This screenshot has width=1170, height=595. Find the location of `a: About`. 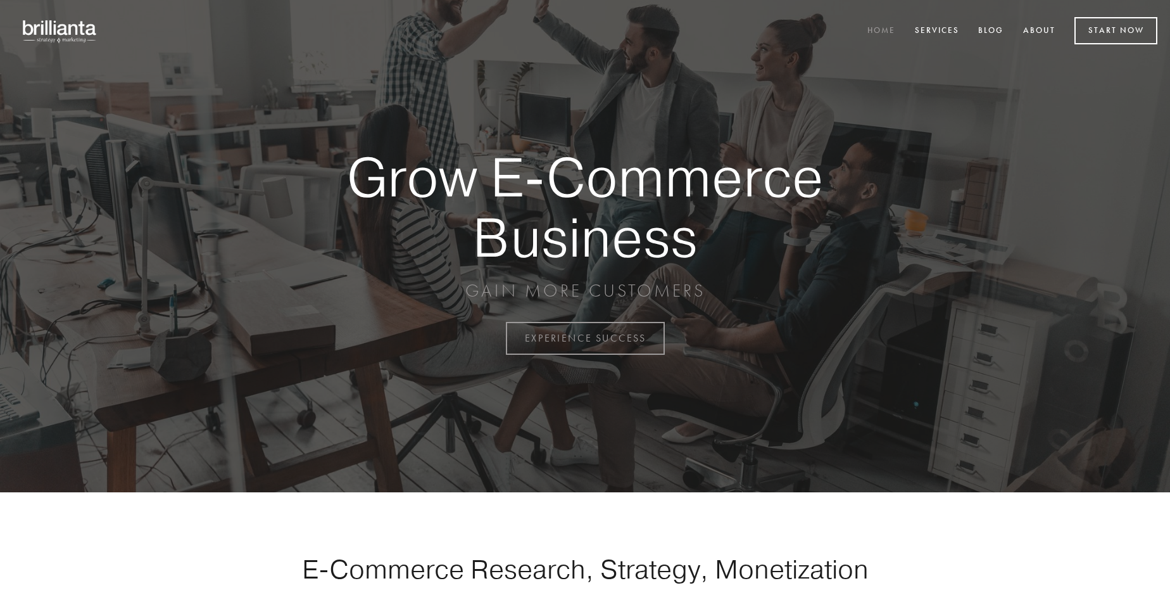

a: About is located at coordinates (1039, 31).